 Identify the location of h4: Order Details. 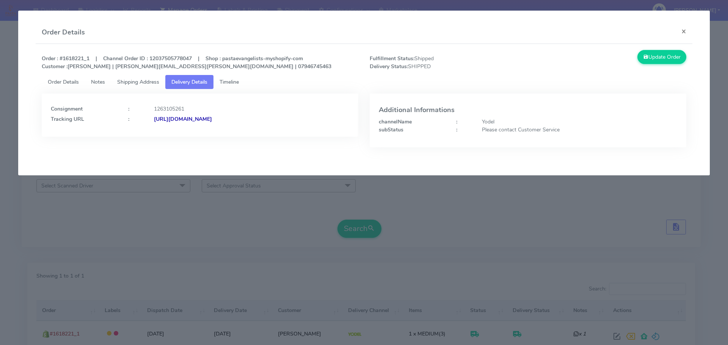
(63, 32).